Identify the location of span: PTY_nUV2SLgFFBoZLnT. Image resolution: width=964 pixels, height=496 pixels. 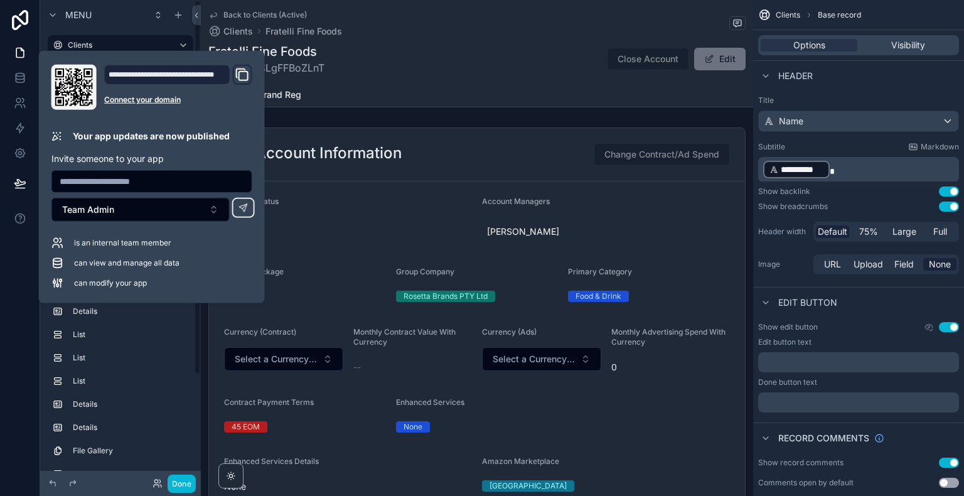
(266, 68).